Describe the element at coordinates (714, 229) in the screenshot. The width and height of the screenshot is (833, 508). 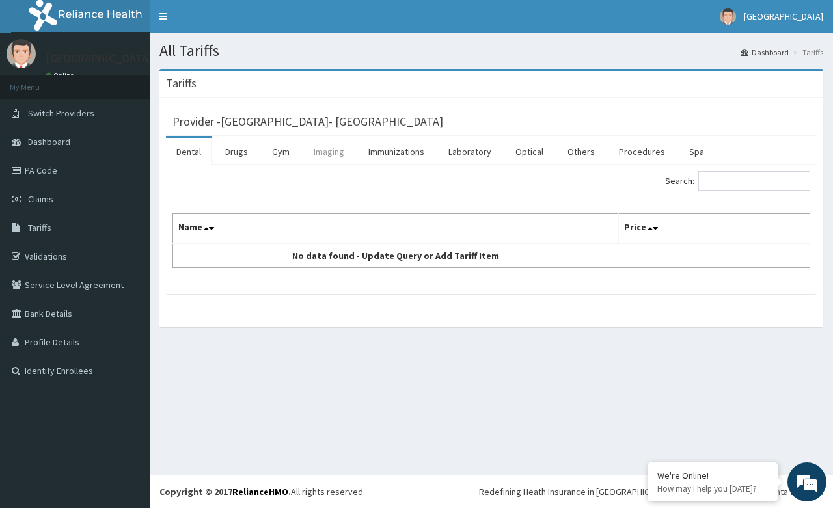
I see `th: Price` at that location.